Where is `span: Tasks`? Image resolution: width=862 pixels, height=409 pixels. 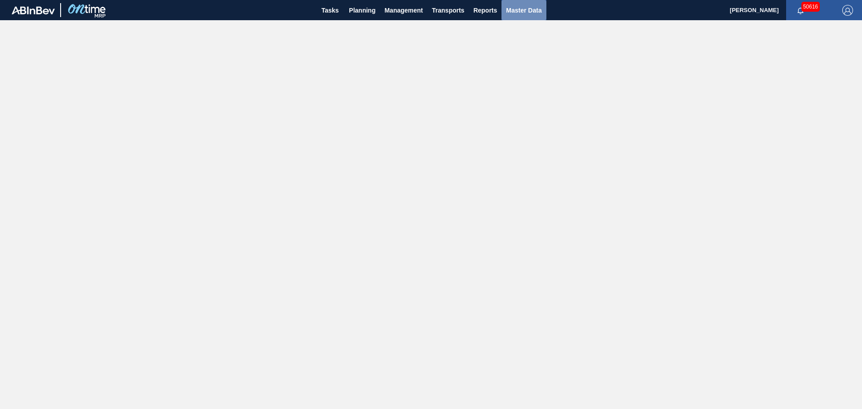 span: Tasks is located at coordinates (330, 10).